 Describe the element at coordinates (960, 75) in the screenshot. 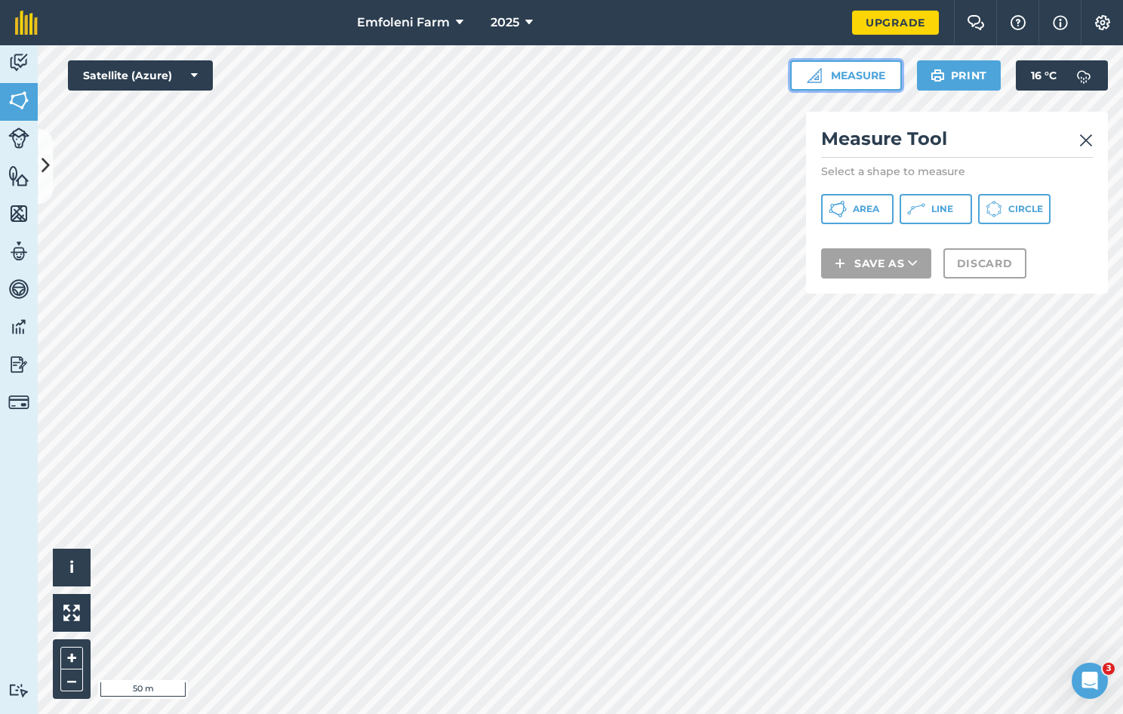

I see `button: Print` at that location.